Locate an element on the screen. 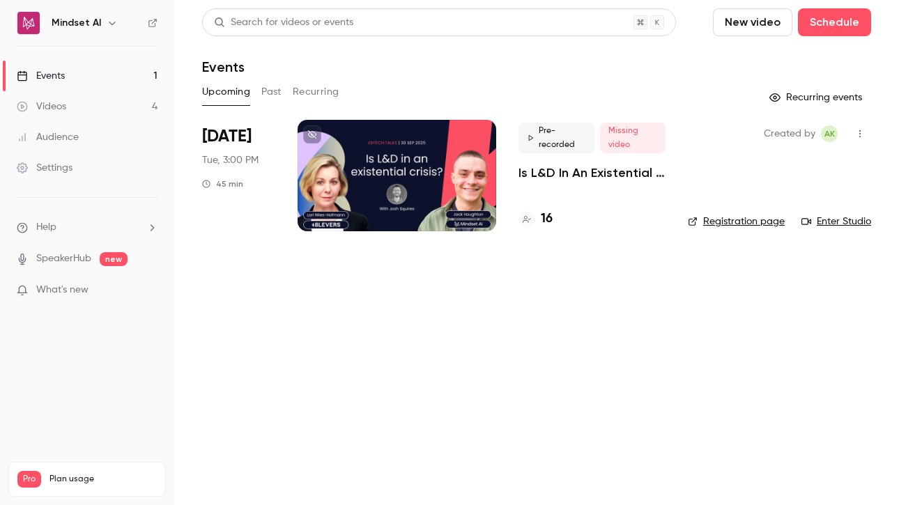 The width and height of the screenshot is (899, 505). button: Schedule is located at coordinates (834, 22).